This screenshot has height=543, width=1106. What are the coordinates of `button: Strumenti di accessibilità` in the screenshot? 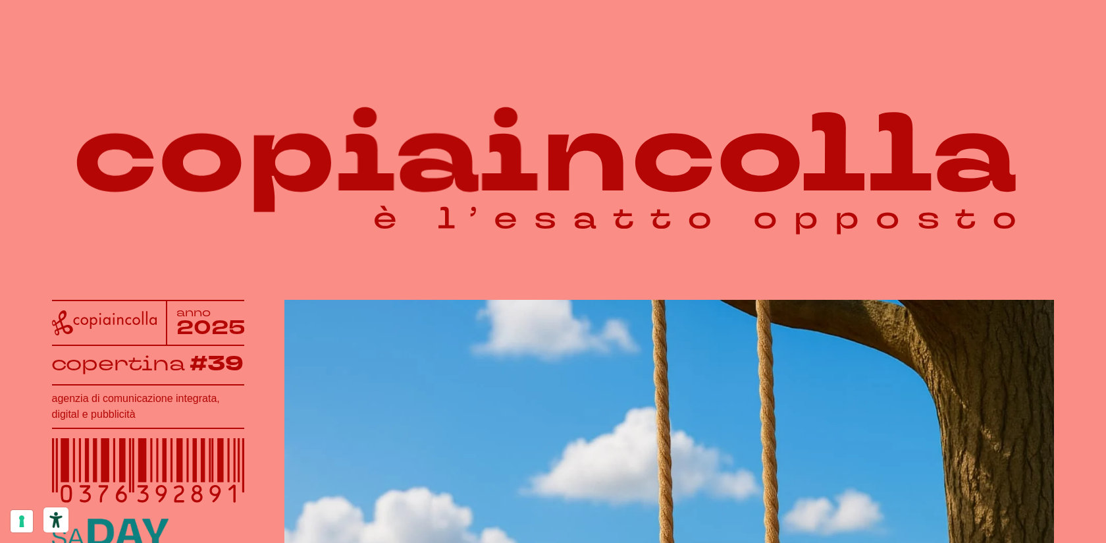 It's located at (56, 519).